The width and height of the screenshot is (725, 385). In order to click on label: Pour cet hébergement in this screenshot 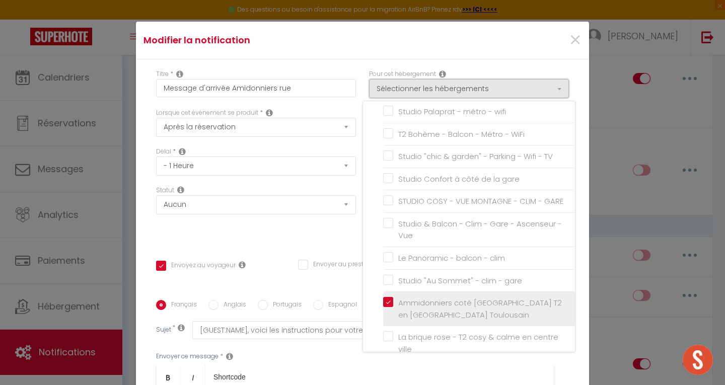, I will do `click(402, 74)`.